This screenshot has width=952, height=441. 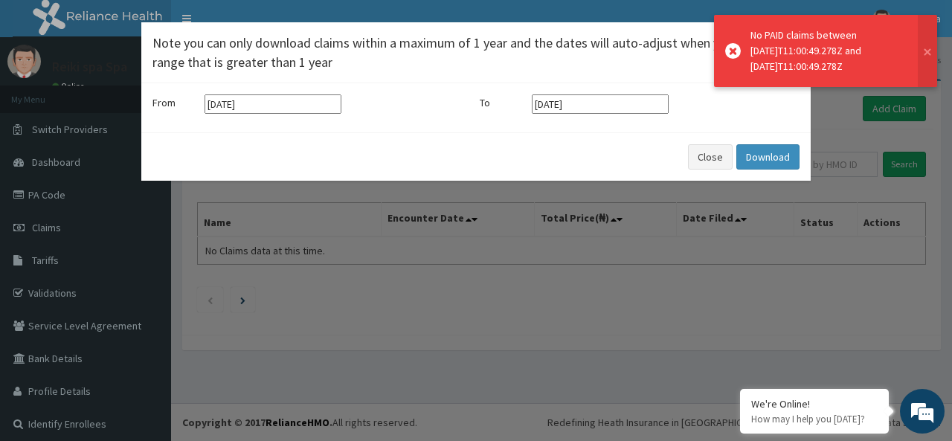 What do you see at coordinates (164, 93) in the screenshot?
I see `div: Chat with us now` at bounding box center [164, 93].